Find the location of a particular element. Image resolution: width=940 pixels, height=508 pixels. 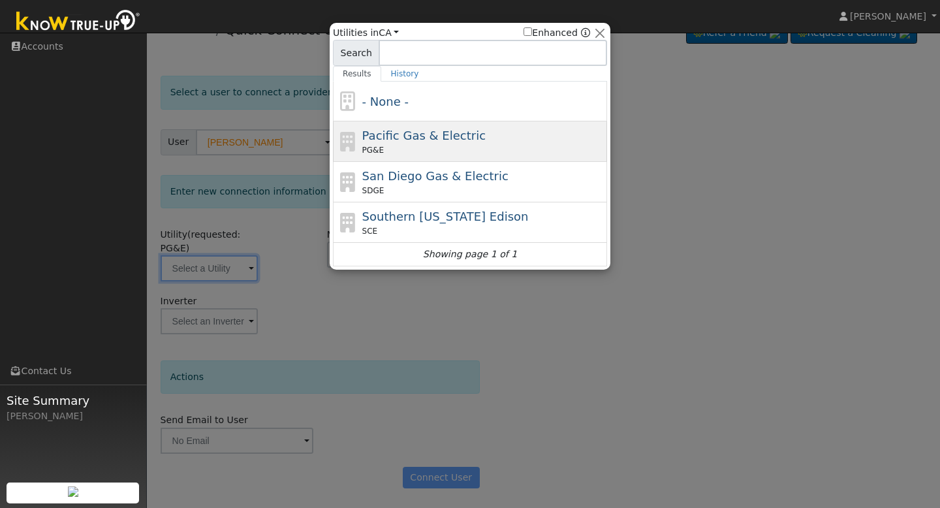

span: SCE is located at coordinates (370, 231).